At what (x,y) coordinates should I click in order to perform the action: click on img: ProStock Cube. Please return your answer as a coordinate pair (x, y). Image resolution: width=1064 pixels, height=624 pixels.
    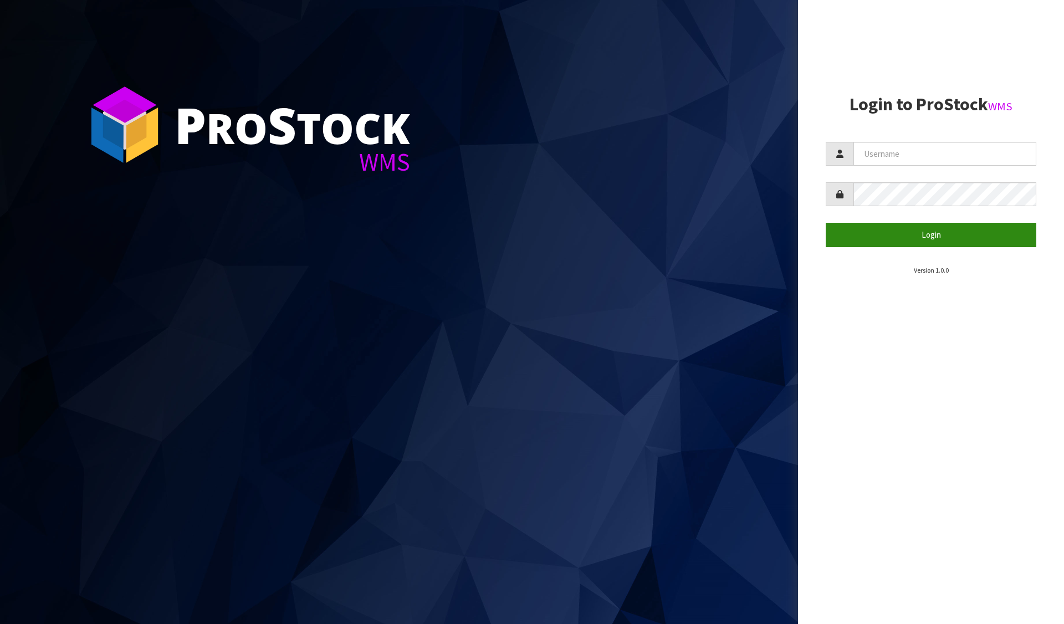
    Looking at the image, I should click on (125, 125).